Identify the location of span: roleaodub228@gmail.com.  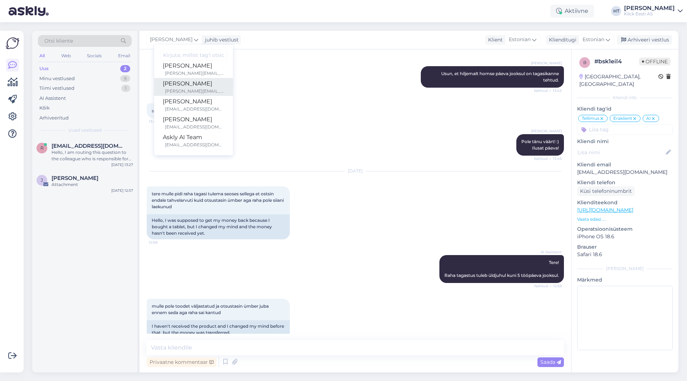
(89, 146).